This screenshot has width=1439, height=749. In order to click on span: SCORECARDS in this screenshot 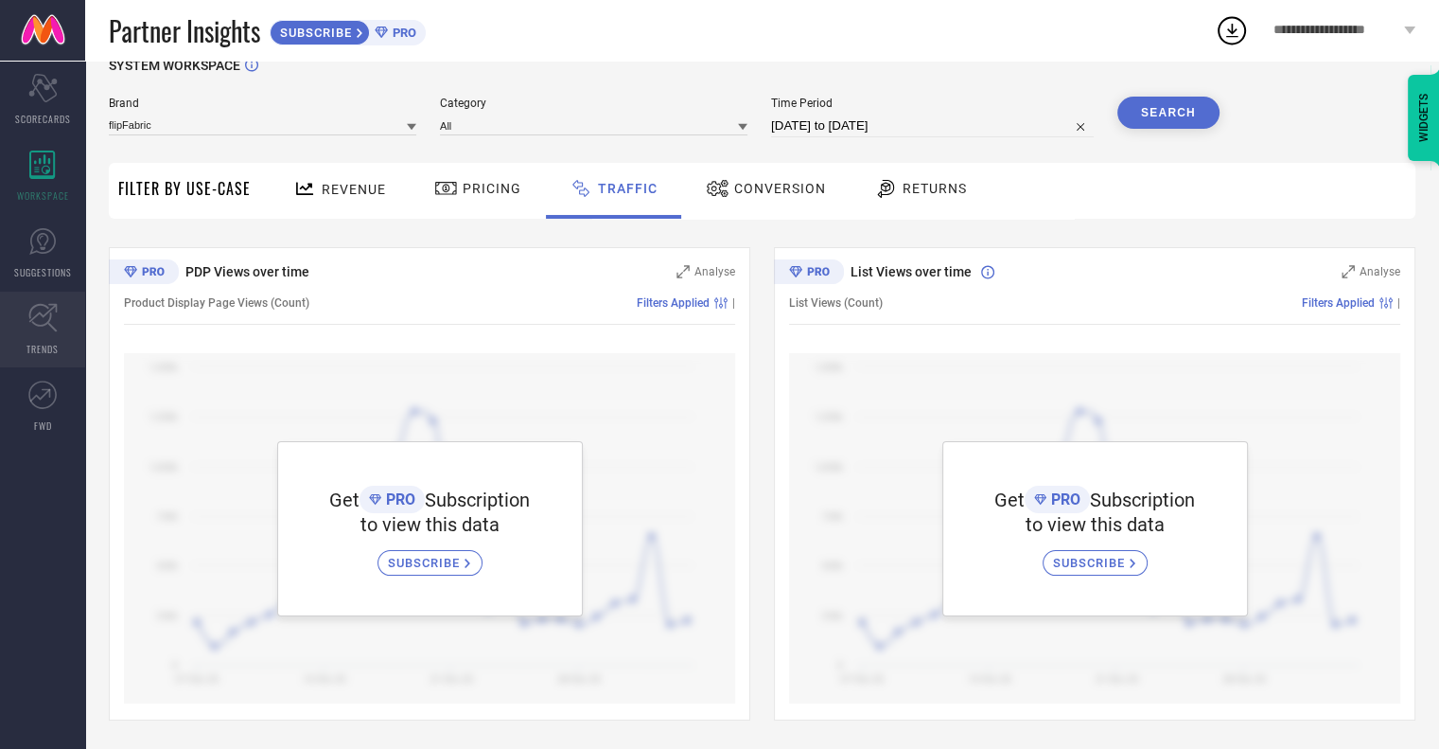, I will do `click(43, 118)`.